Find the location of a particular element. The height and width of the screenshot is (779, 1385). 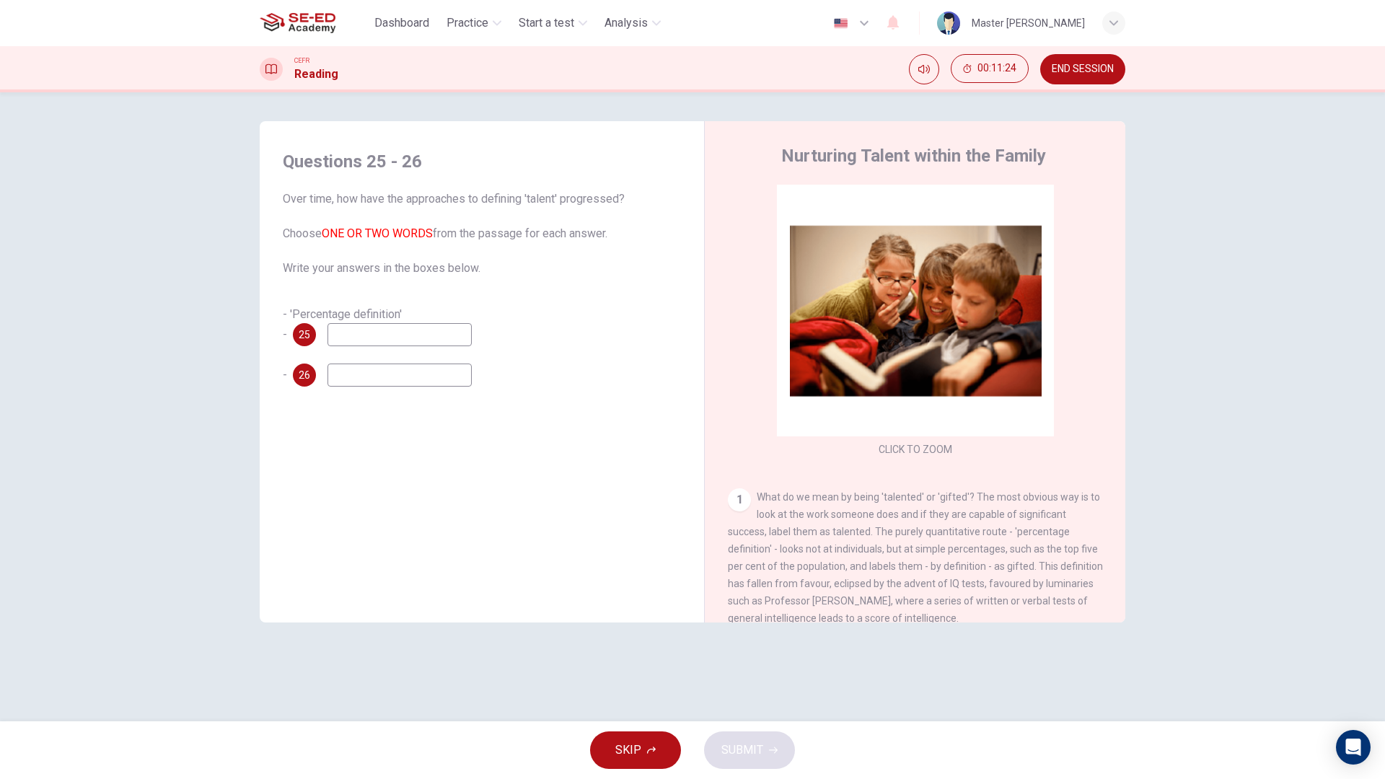

span: Practice is located at coordinates (468, 23).